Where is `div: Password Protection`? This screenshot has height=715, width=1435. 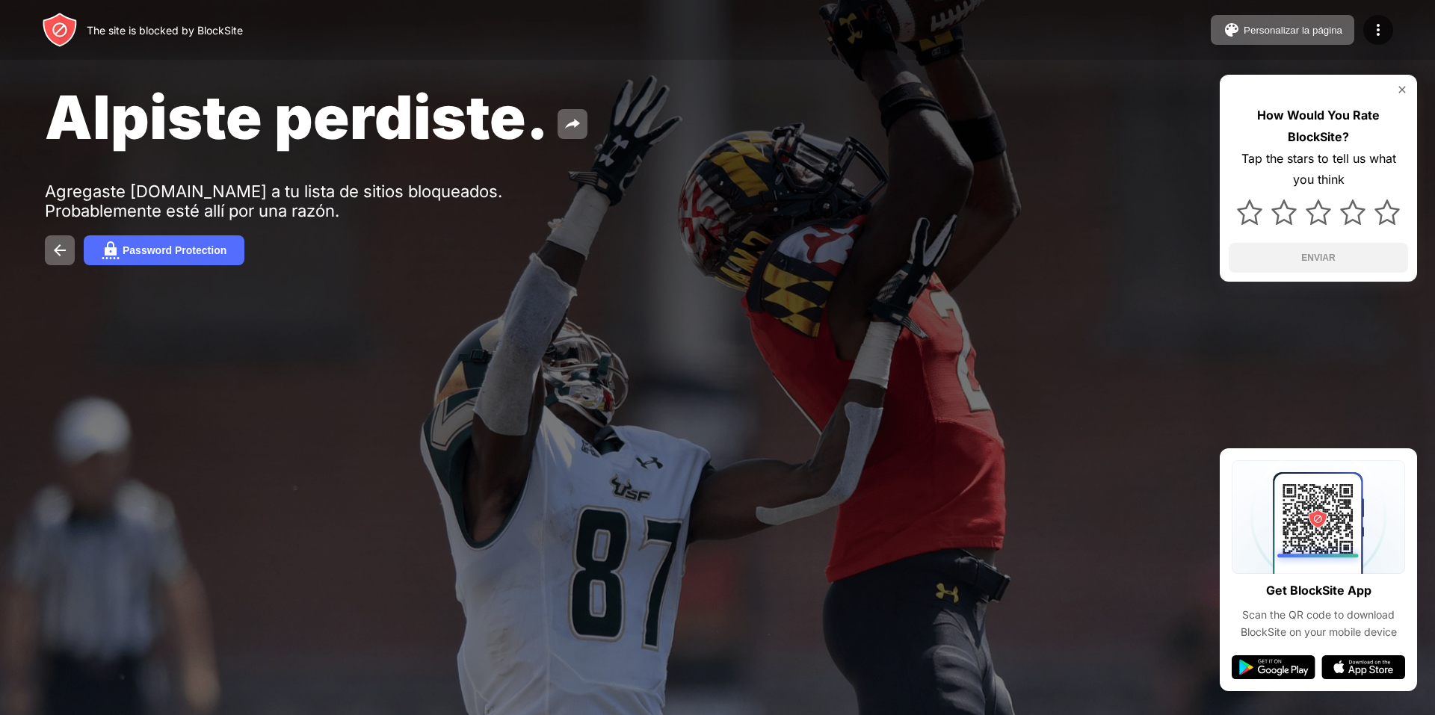
div: Password Protection is located at coordinates (174, 250).